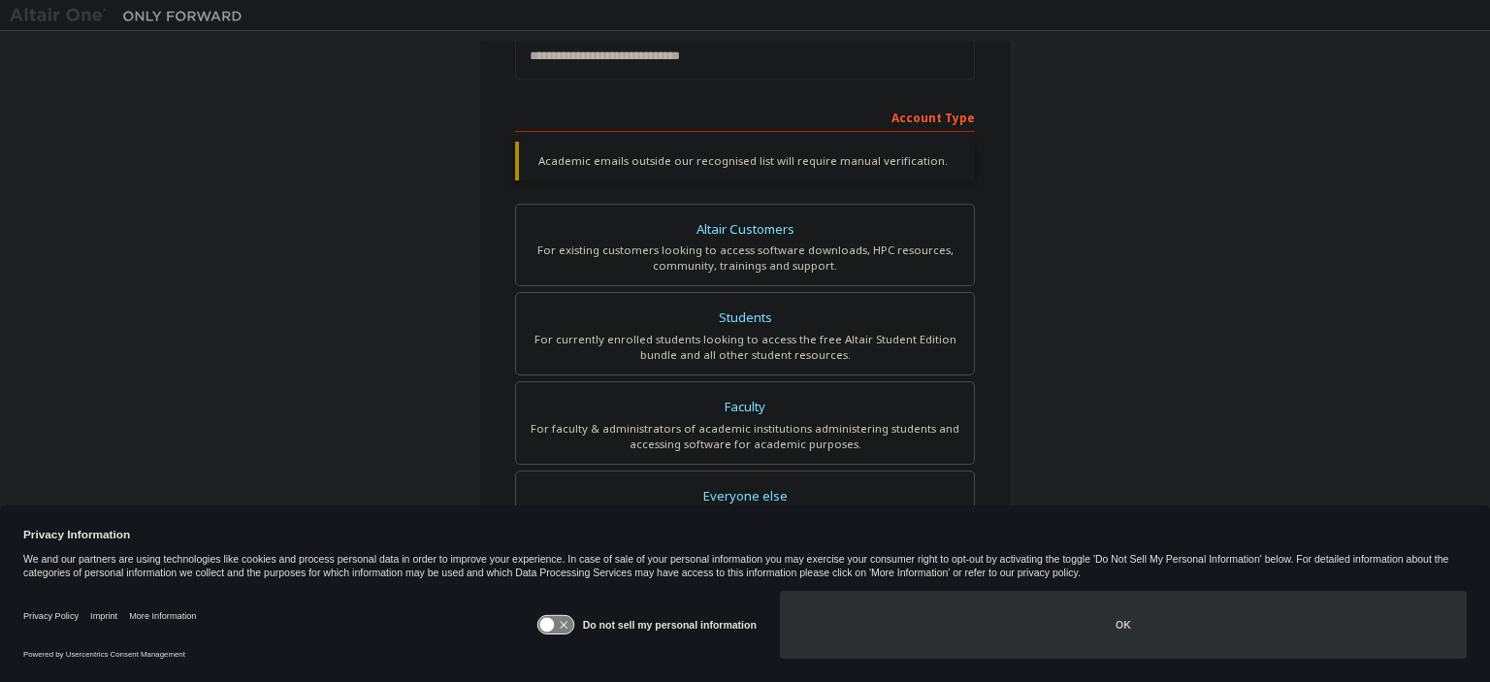  Describe the element at coordinates (745, 258) in the screenshot. I see `div: For existing customers looking to access software downloads, HPC resources, community, trainings ...` at that location.